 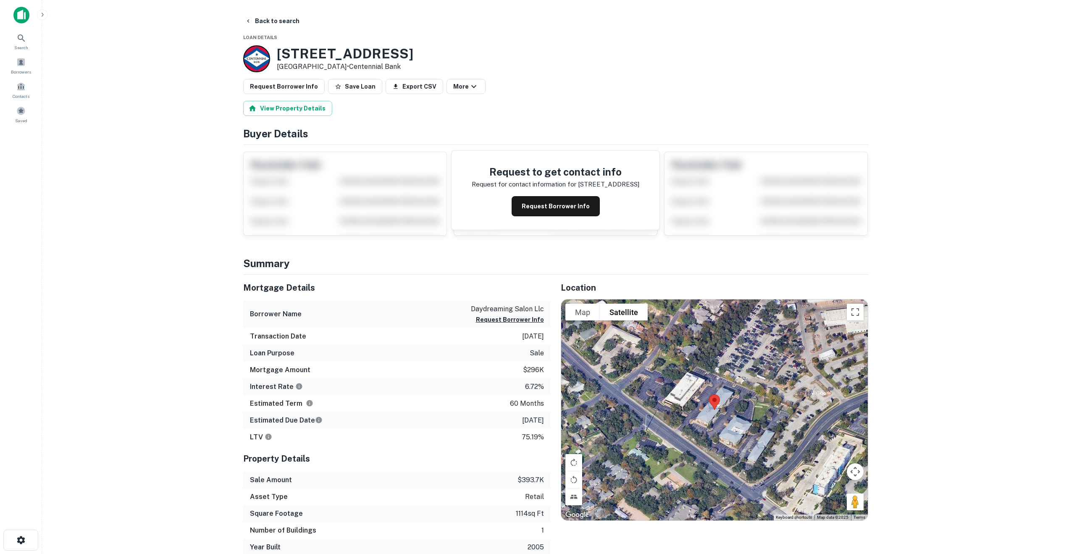 What do you see at coordinates (269, 497) in the screenshot?
I see `h6: Asset Type` at bounding box center [269, 497].